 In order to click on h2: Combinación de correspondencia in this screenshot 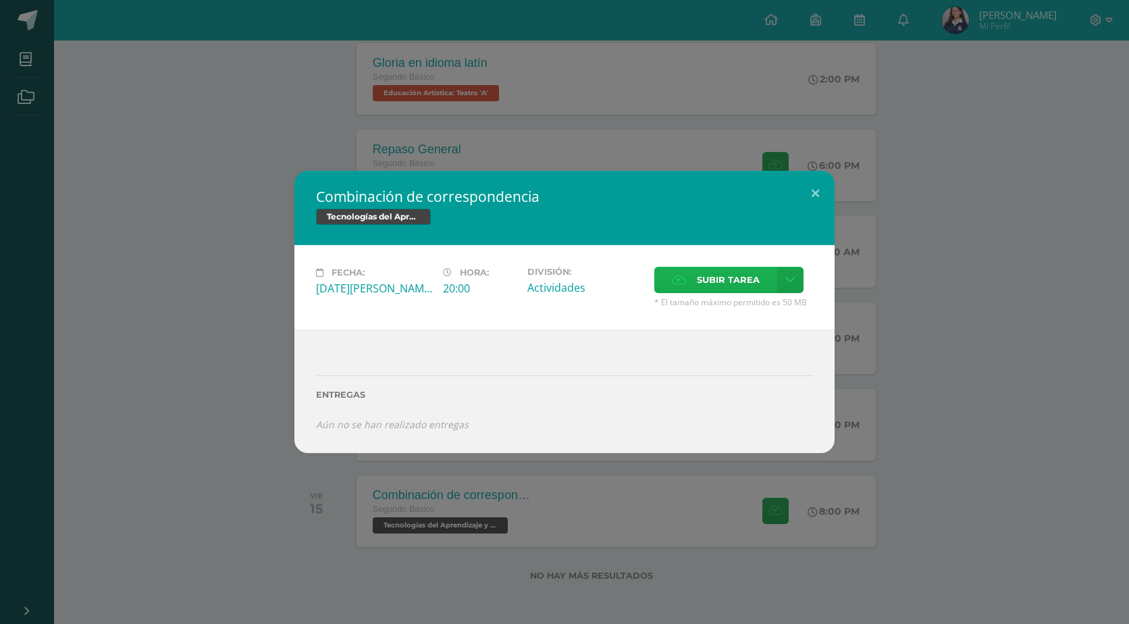, I will do `click(564, 196)`.